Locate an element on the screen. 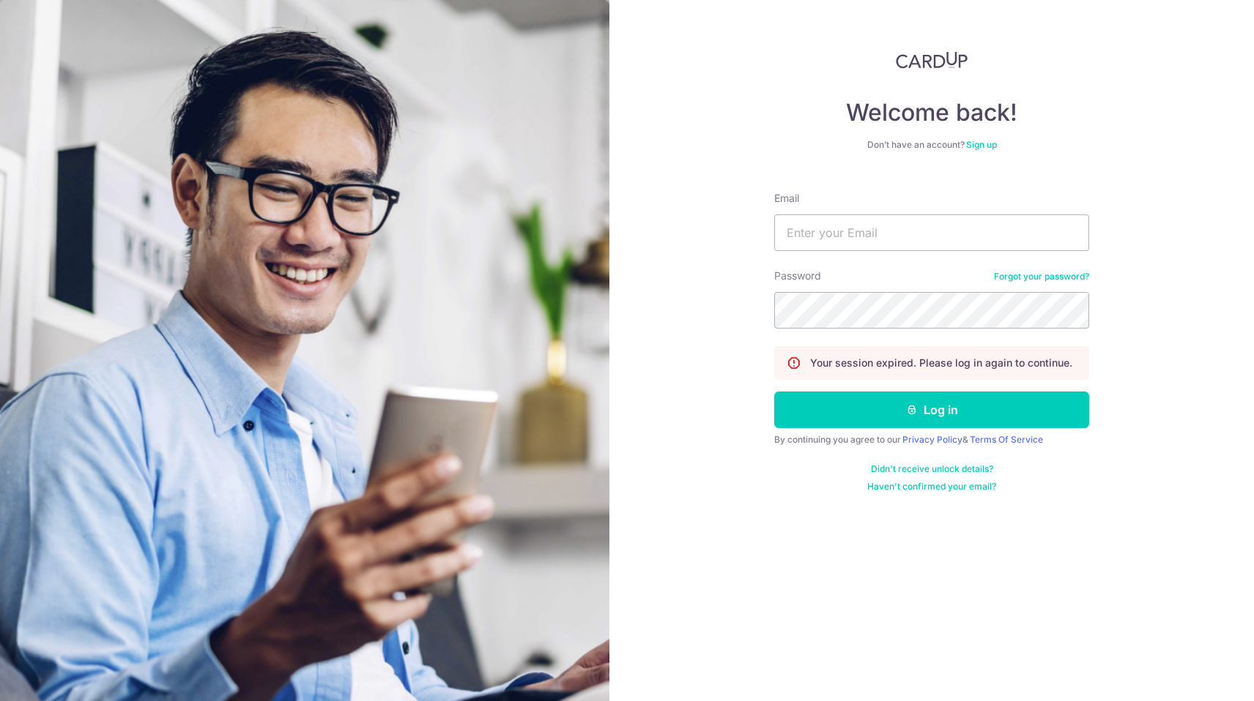  div: By continuing you agree to our & is located at coordinates (931, 440).